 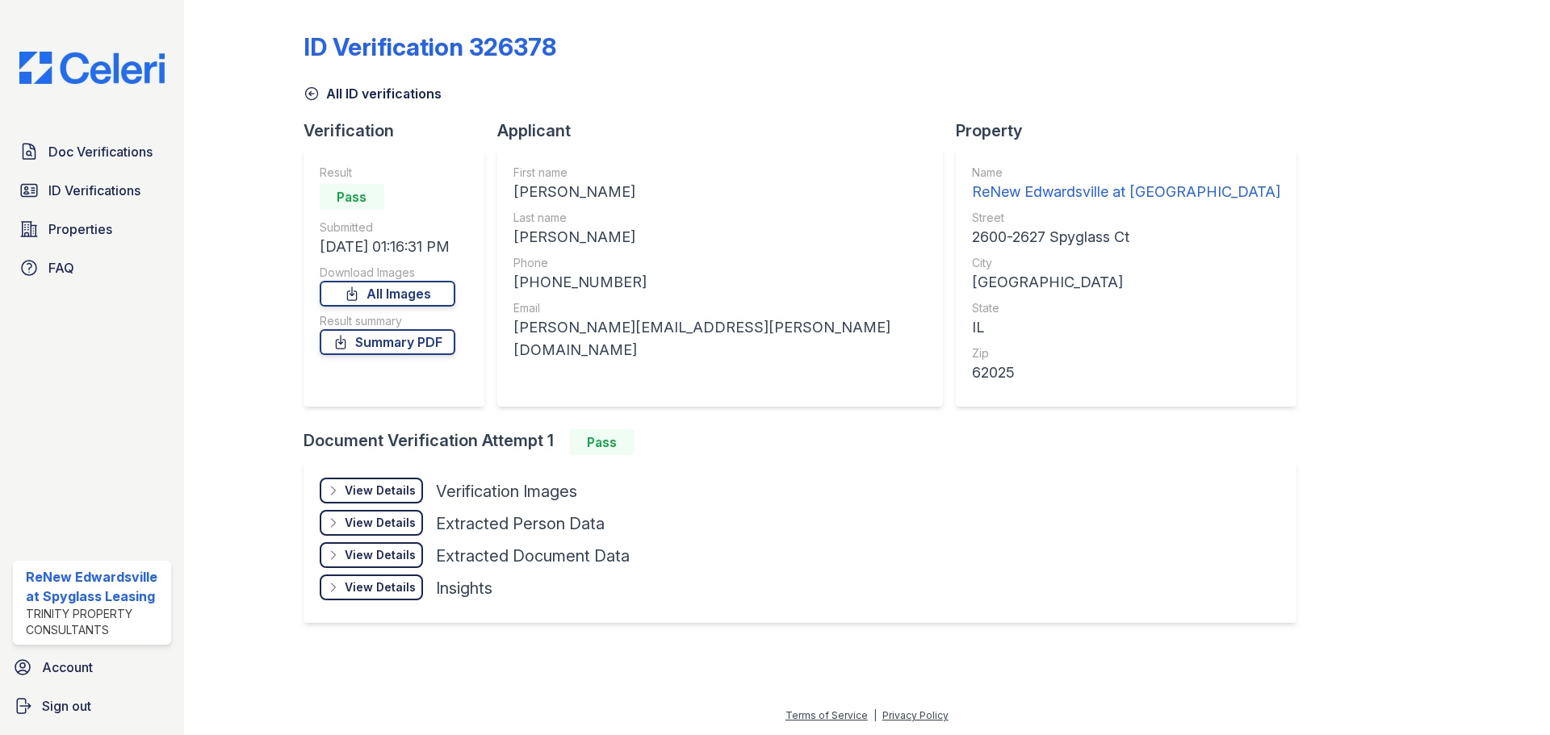 What do you see at coordinates (720, 308) in the screenshot?
I see `div: Email` at bounding box center [720, 308].